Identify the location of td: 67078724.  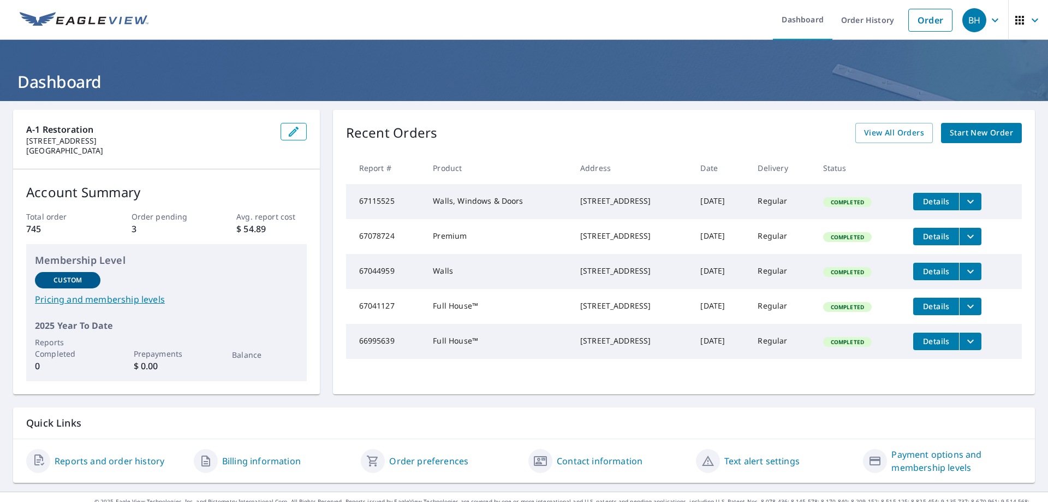
(385, 236).